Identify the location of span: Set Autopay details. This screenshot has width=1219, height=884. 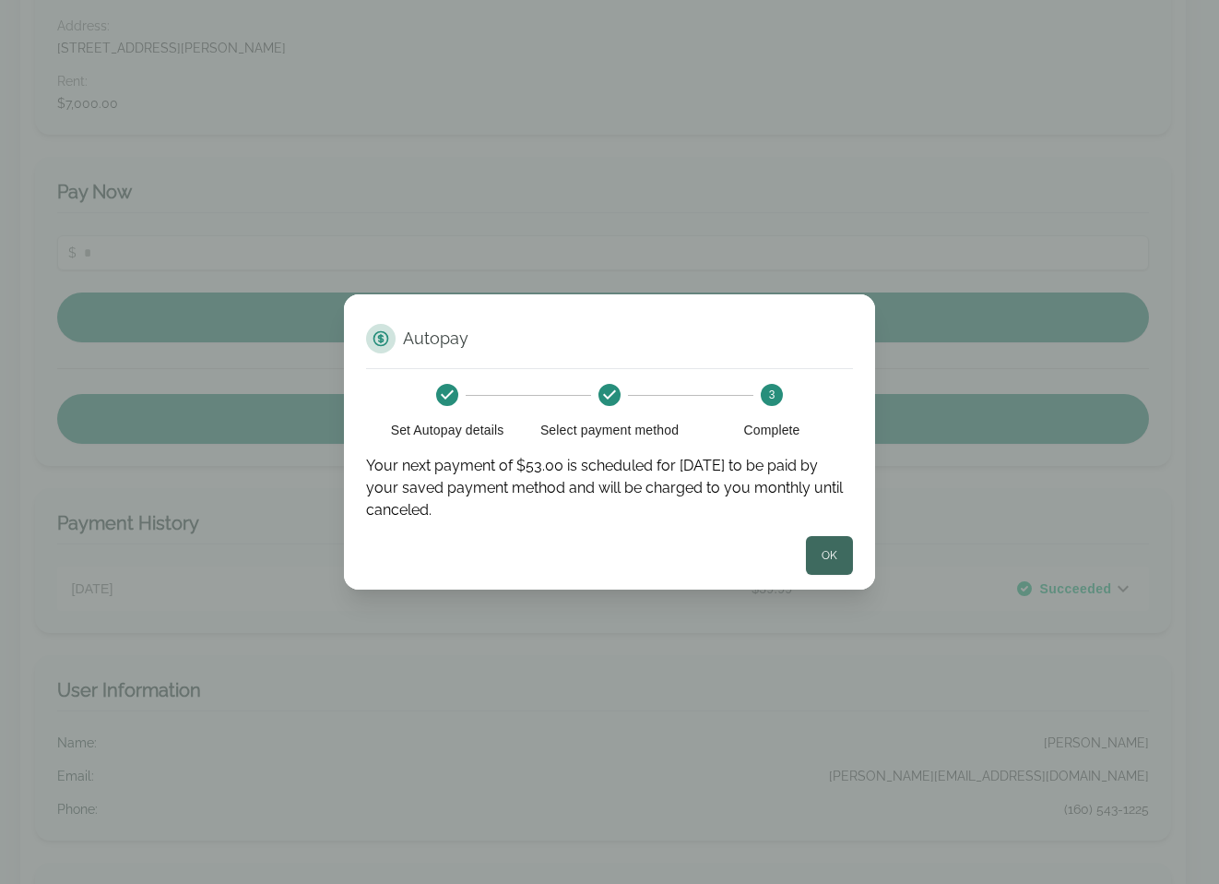
(447, 430).